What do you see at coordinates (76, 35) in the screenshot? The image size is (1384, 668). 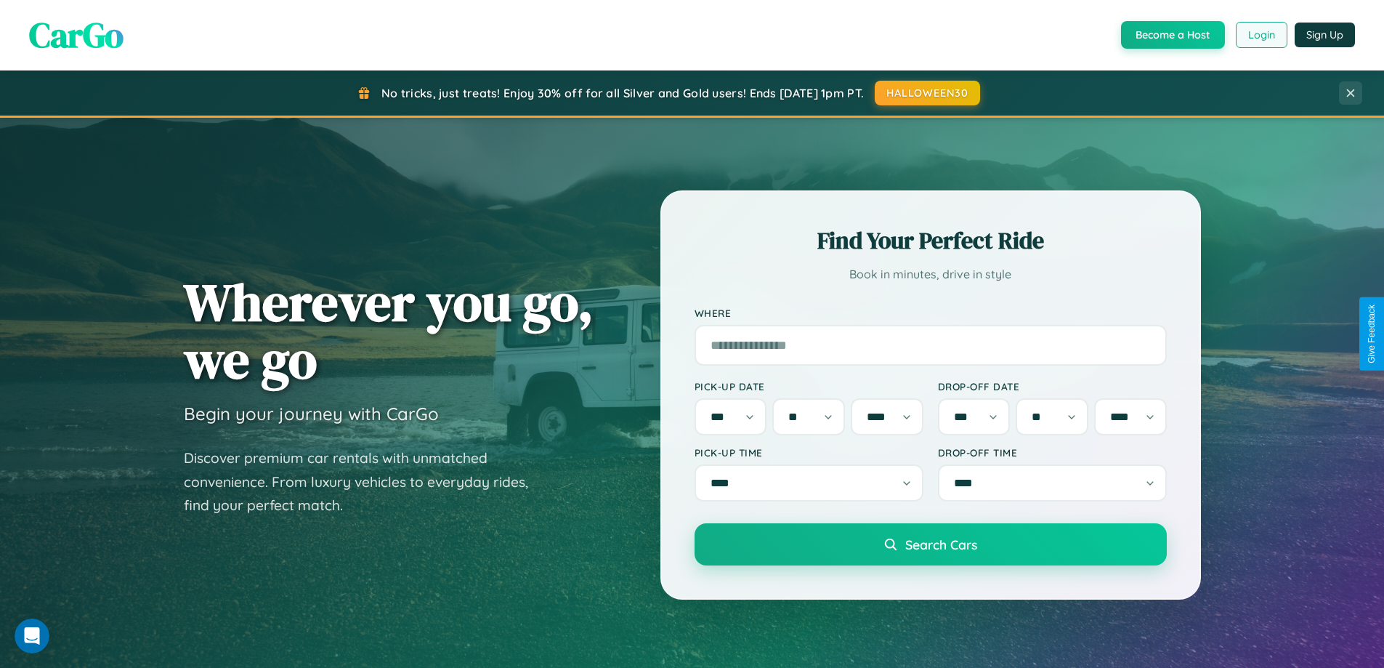 I see `span: CarGo` at bounding box center [76, 35].